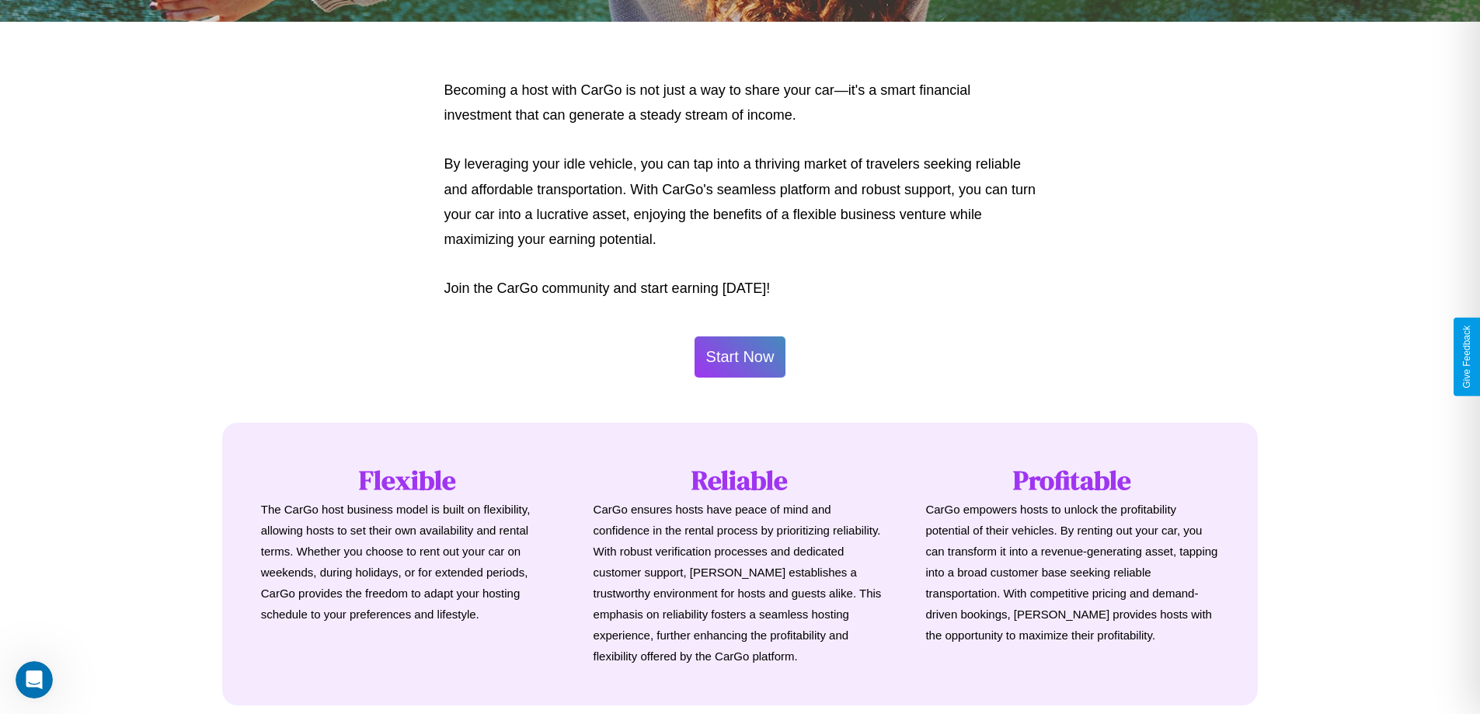  Describe the element at coordinates (740, 202) in the screenshot. I see `p: By leveraging your idle vehicle, you can tap into a thriving market of travelers seeking reliable...` at that location.